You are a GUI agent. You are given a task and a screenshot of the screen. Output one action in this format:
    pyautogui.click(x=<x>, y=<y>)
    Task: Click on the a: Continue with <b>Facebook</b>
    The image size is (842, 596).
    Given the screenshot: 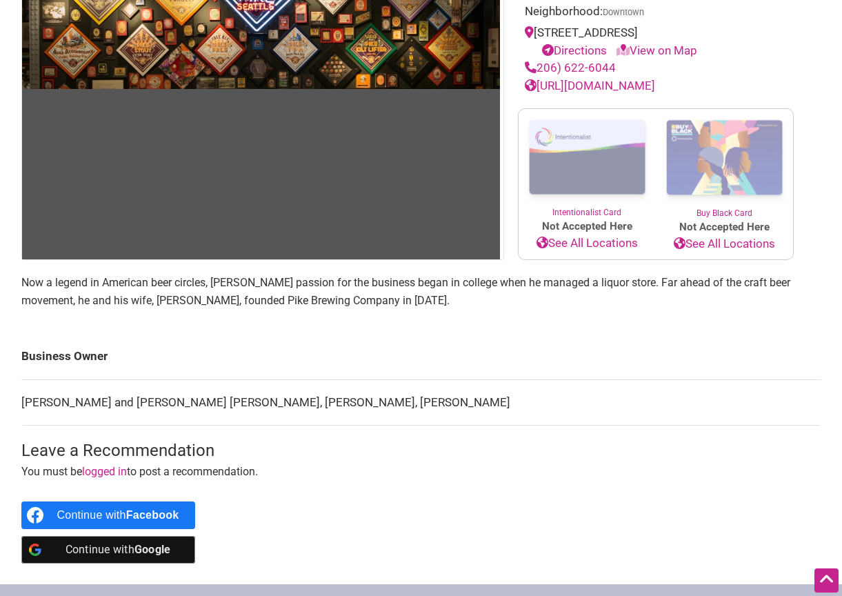 What is the action you would take?
    pyautogui.click(x=108, y=515)
    